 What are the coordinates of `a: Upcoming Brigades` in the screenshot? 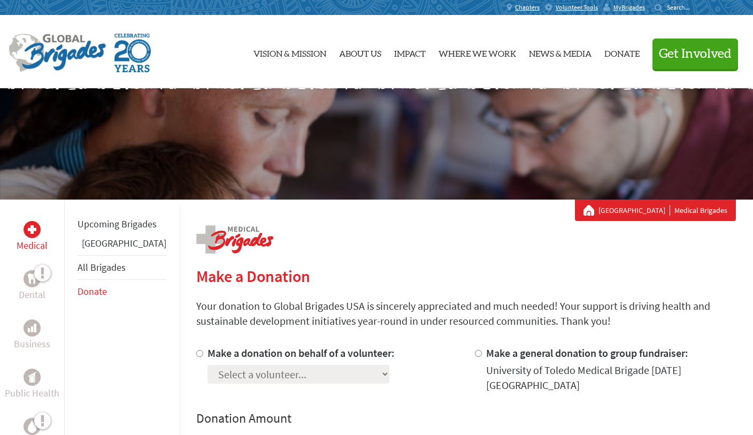 It's located at (117, 223).